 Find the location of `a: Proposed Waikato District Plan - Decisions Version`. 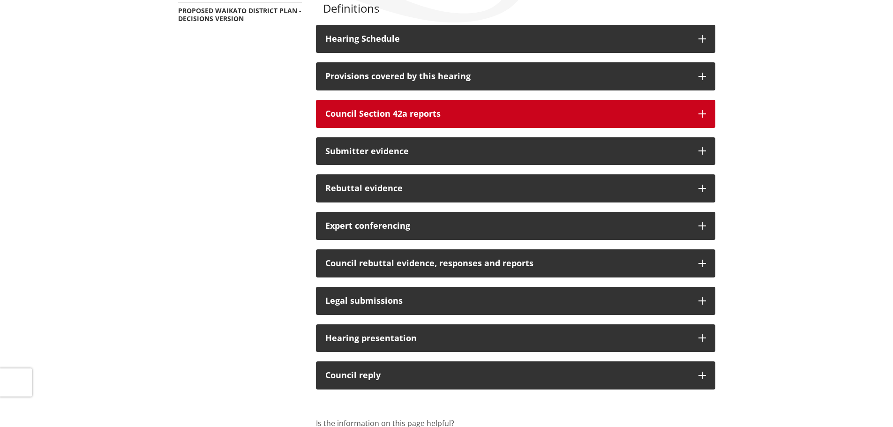

a: Proposed Waikato District Plan - Decisions Version is located at coordinates (240, 15).